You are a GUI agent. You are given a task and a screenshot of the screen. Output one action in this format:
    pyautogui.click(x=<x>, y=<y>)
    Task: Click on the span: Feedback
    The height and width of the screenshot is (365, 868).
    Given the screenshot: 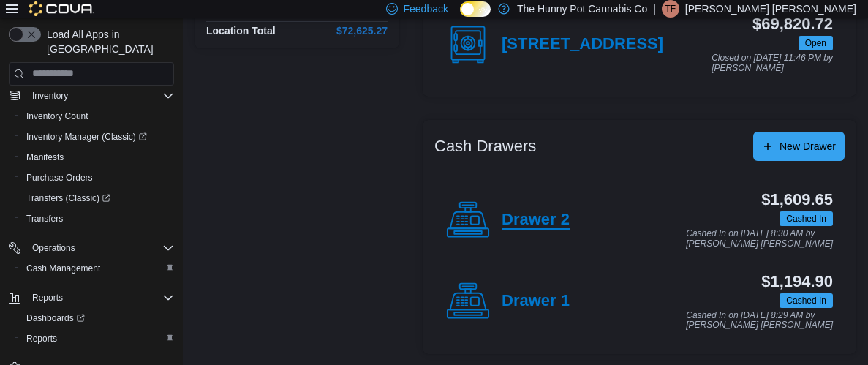 What is the action you would take?
    pyautogui.click(x=426, y=9)
    